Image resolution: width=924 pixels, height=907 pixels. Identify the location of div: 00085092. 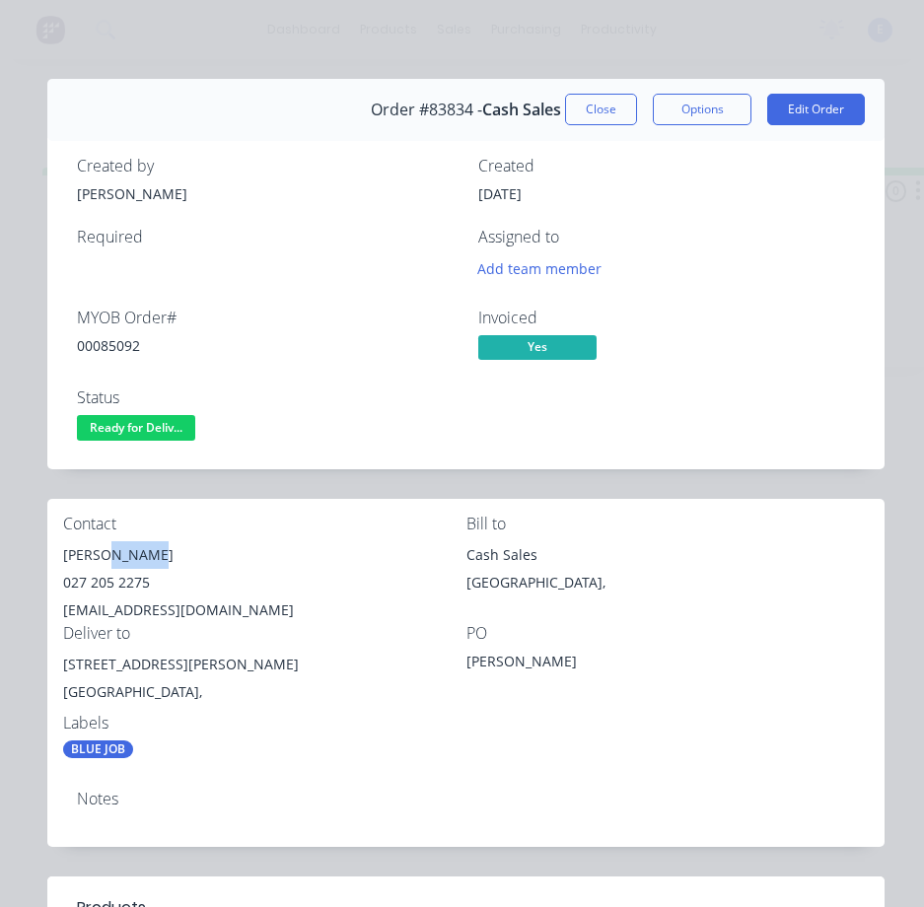
(265, 345).